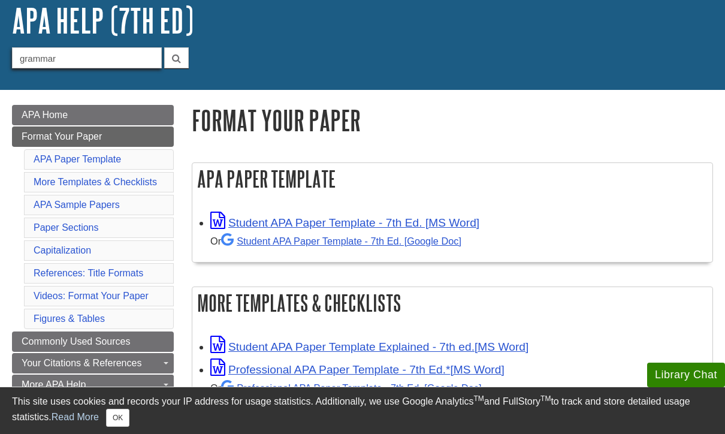 The width and height of the screenshot is (725, 434). I want to click on a: Format Your Paper, so click(93, 137).